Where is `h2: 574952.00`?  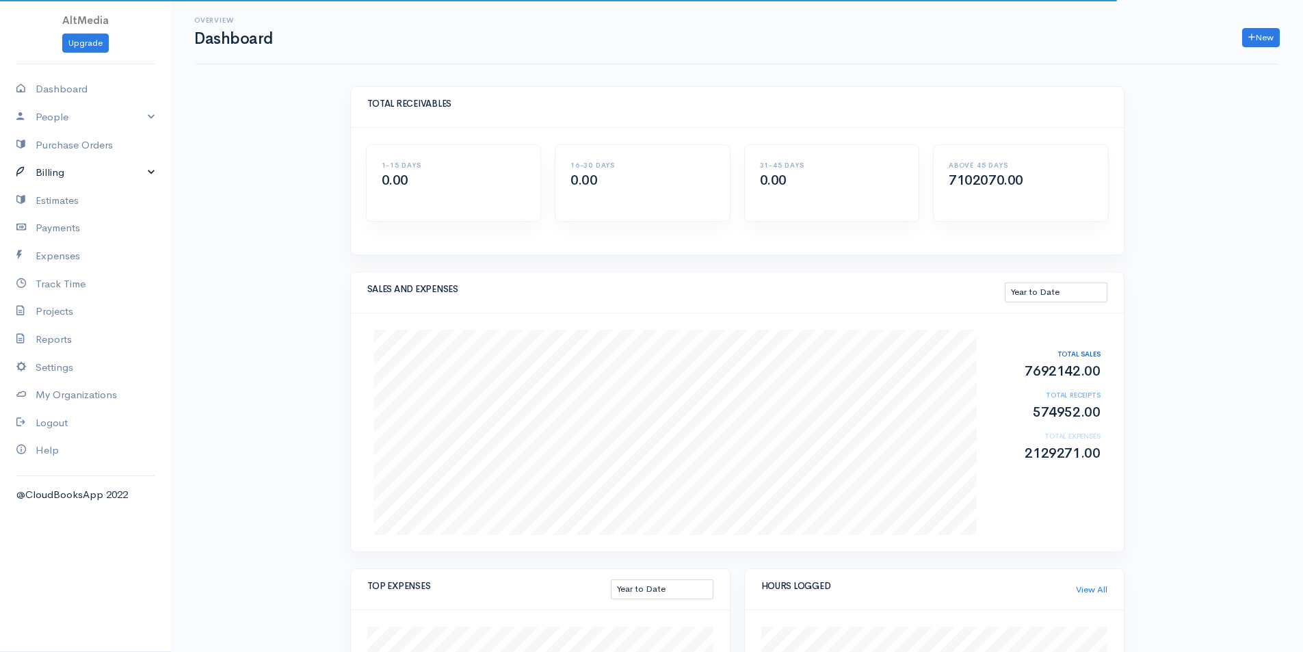
h2: 574952.00 is located at coordinates (1045, 412).